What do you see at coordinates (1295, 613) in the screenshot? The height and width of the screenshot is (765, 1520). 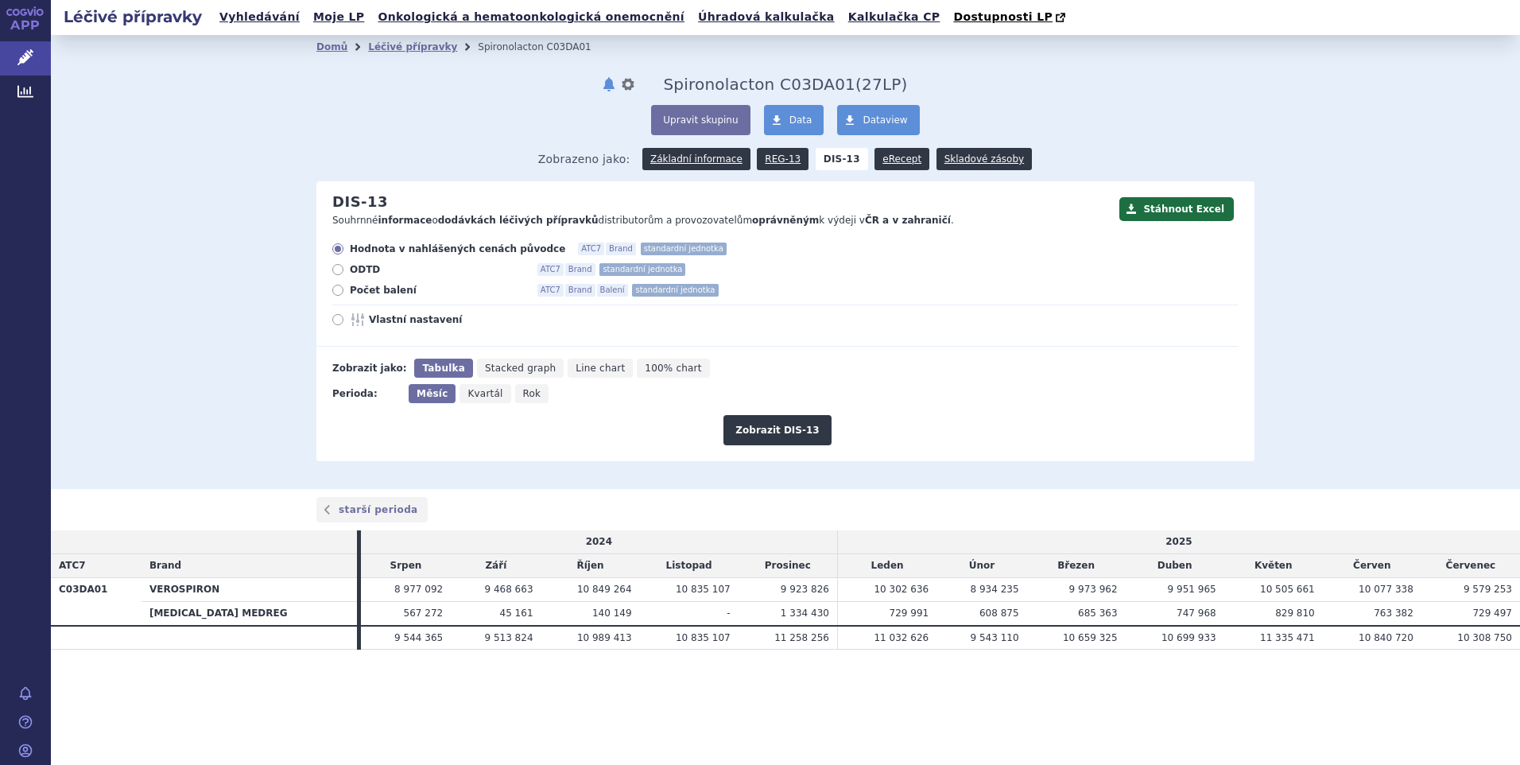 I see `span: 829 810` at bounding box center [1295, 613].